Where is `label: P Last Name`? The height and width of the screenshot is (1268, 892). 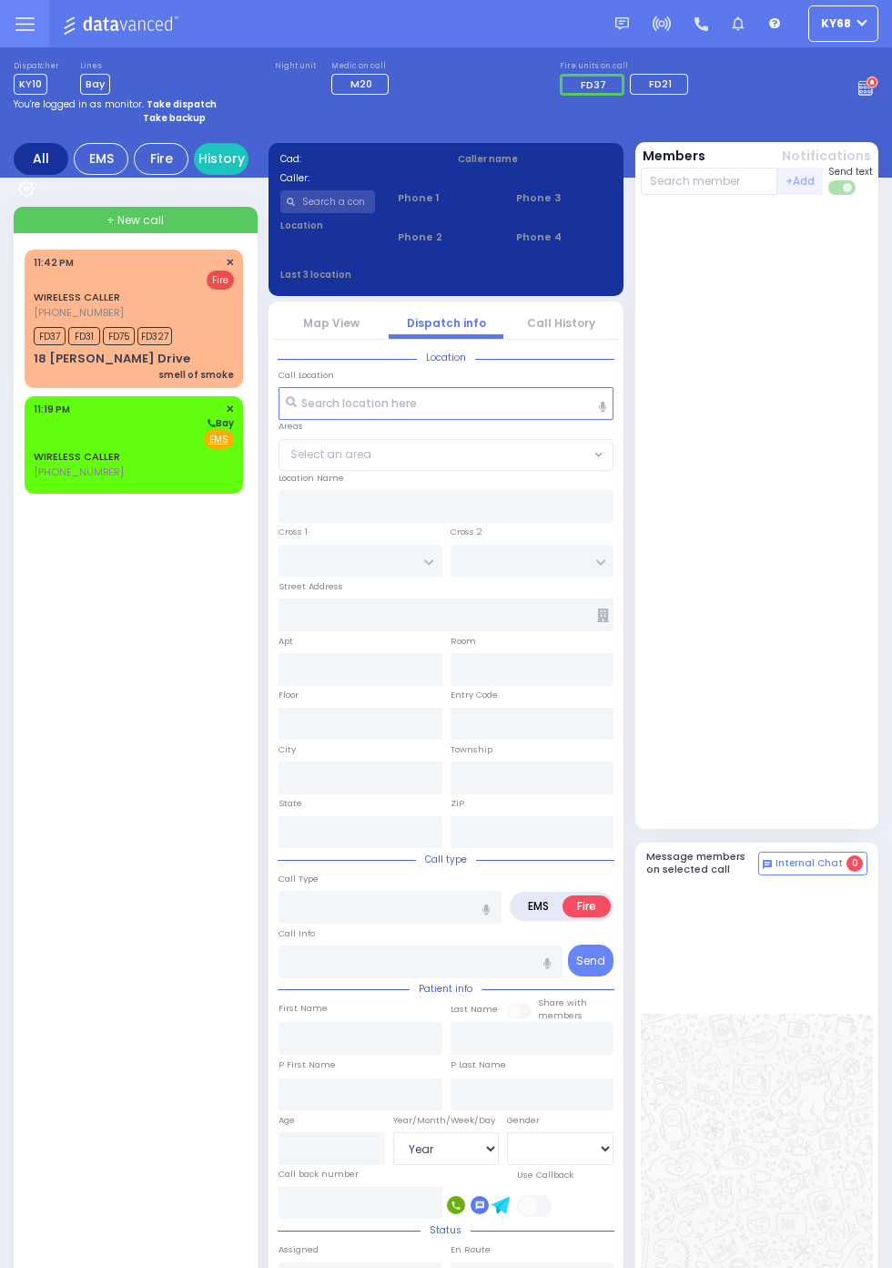
label: P Last Name is located at coordinates (478, 1065).